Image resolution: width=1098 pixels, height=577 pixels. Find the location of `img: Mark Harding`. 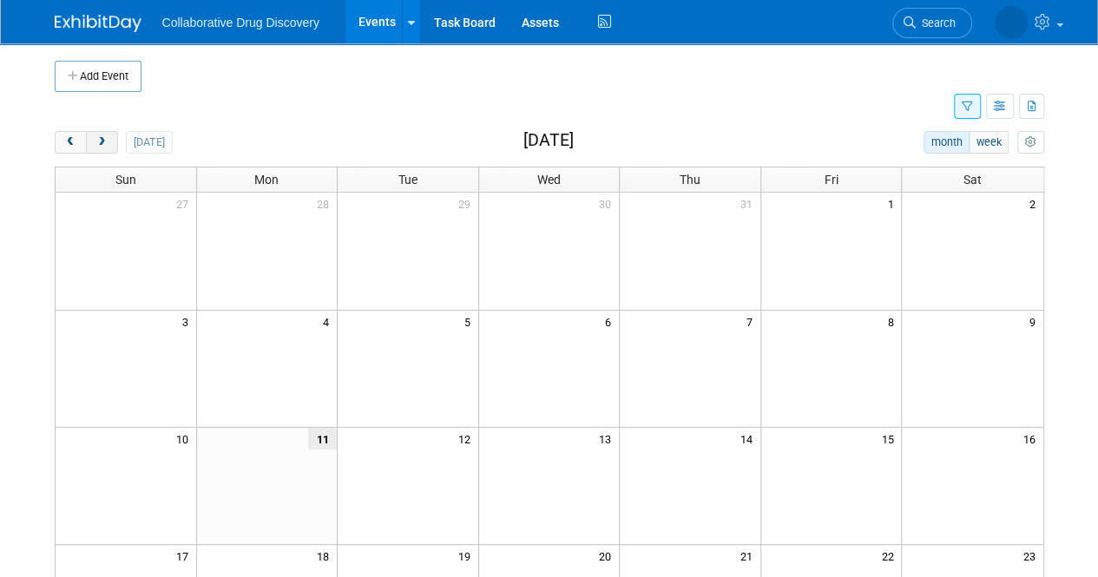

img: Mark Harding is located at coordinates (1011, 23).